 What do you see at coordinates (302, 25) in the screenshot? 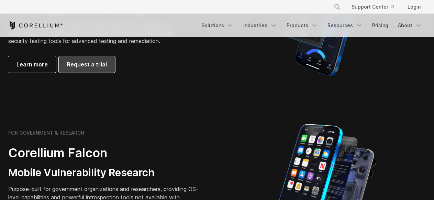
I see `a: Products` at bounding box center [302, 25].